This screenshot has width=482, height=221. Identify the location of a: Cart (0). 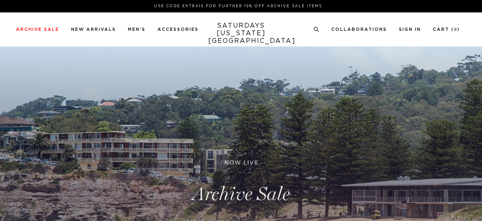
(447, 29).